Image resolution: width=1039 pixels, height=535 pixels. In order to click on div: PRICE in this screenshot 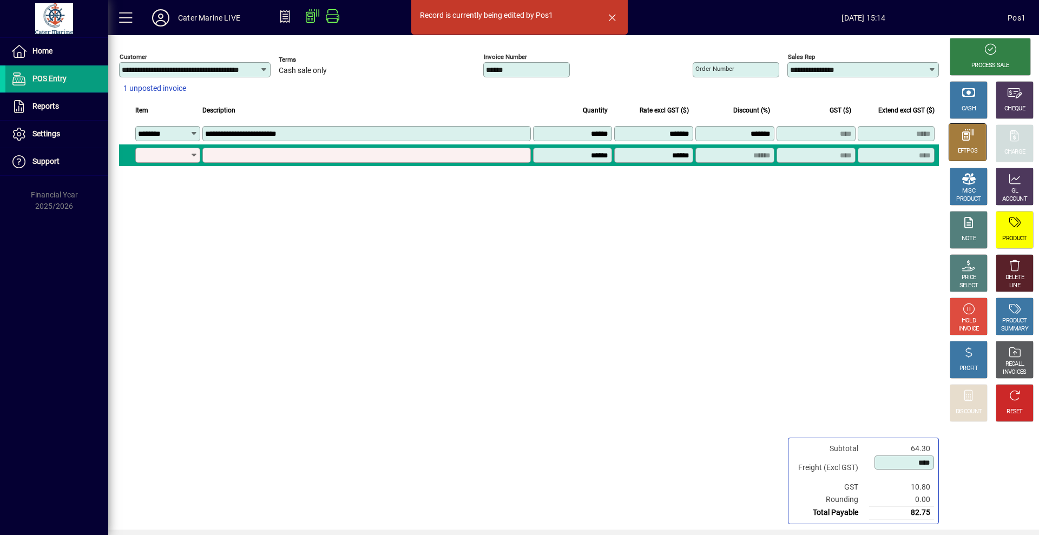, I will do `click(969, 278)`.